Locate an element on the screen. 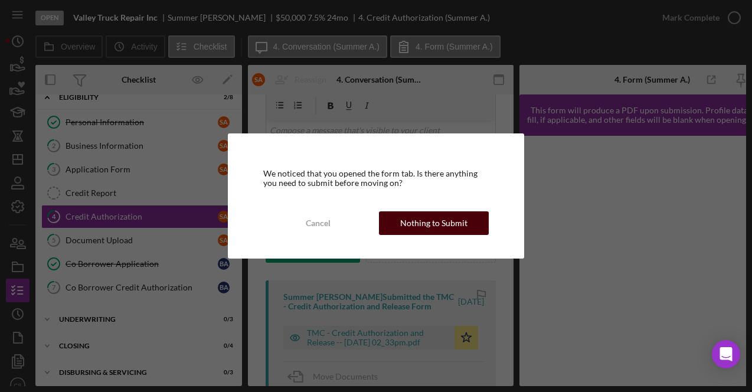  div: Nothing to Submit is located at coordinates (434, 223).